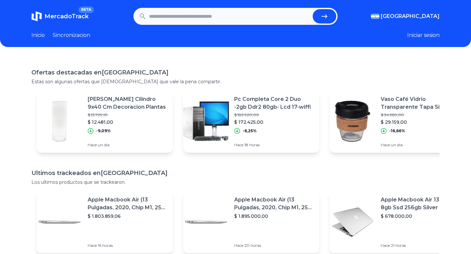 This screenshot has height=254, width=471. I want to click on span: MercadoTrack, so click(66, 16).